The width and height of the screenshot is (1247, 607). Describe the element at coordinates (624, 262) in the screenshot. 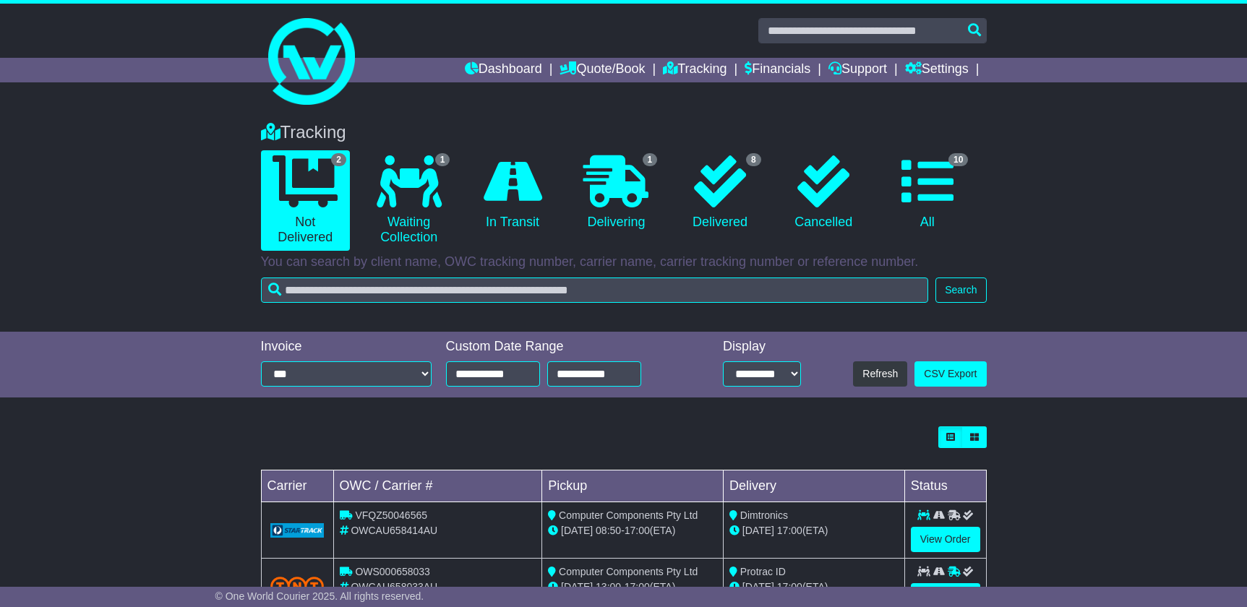

I see `p: You can search by client name, OWC tracking number, carrier name, carrier tracking number or refe...` at that location.